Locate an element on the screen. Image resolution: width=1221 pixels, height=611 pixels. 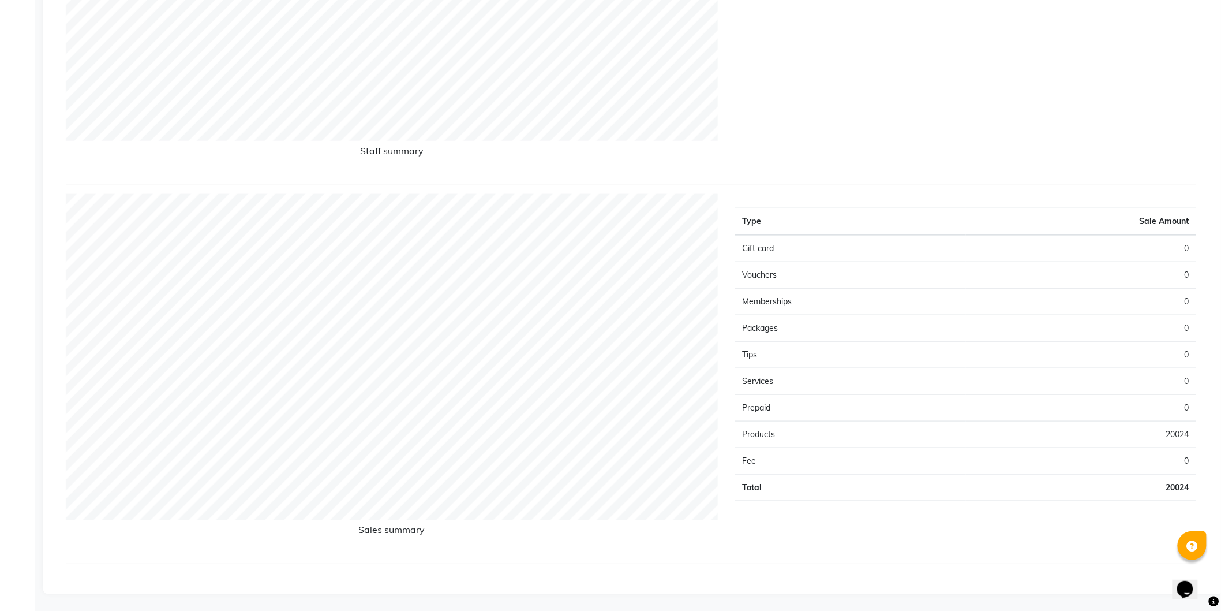
td: Total is located at coordinates (850, 487).